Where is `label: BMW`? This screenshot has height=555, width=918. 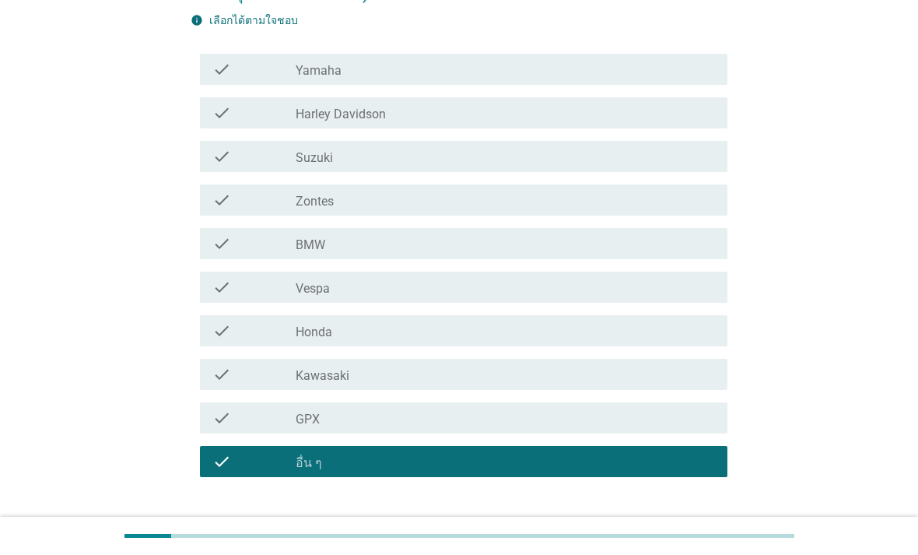
label: BMW is located at coordinates (311, 245).